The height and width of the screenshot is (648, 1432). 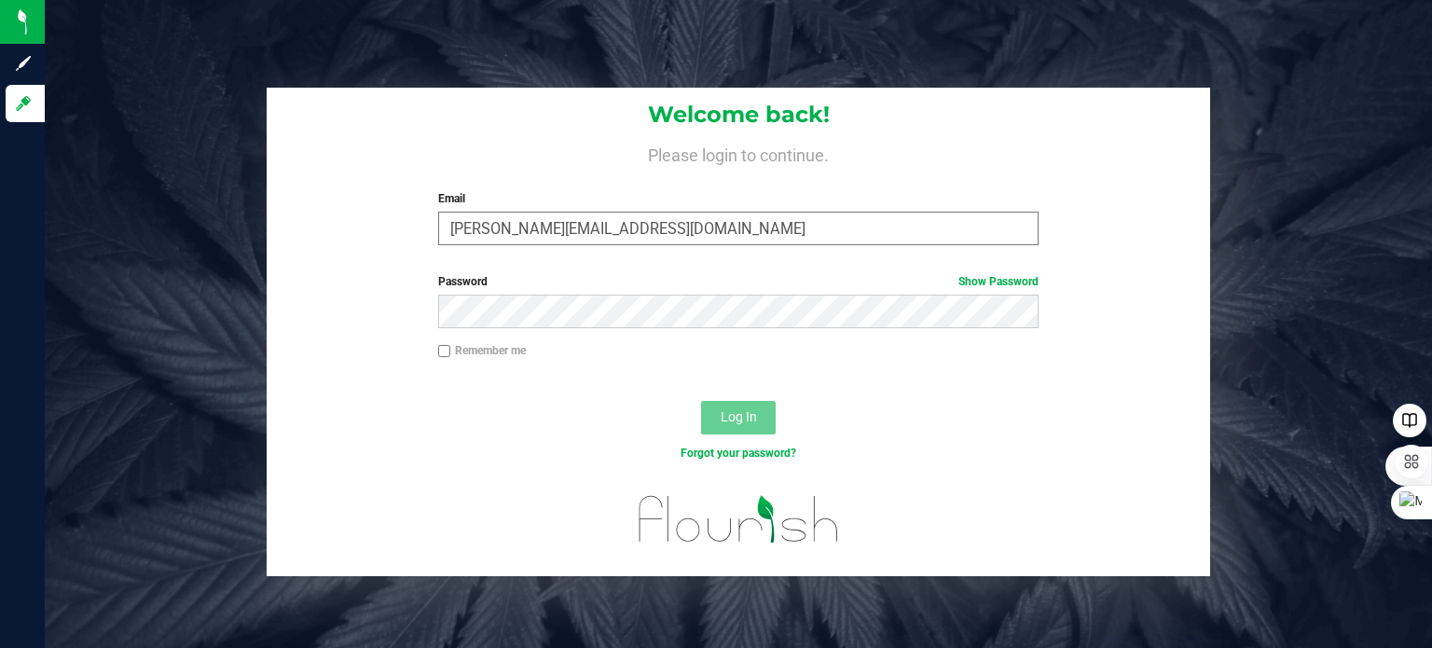 I want to click on input: Remember me, so click(x=445, y=352).